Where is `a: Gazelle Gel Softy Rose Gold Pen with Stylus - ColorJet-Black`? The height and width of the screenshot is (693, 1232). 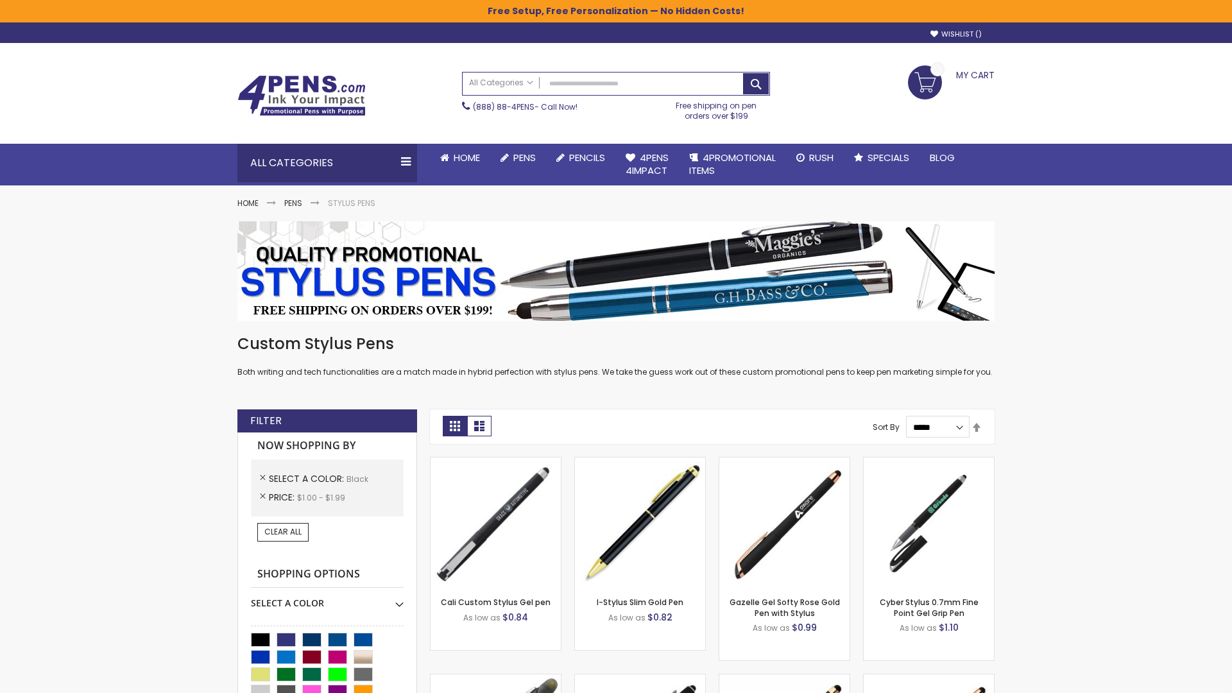 a: Gazelle Gel Softy Rose Gold Pen with Stylus - ColorJet-Black is located at coordinates (929, 679).